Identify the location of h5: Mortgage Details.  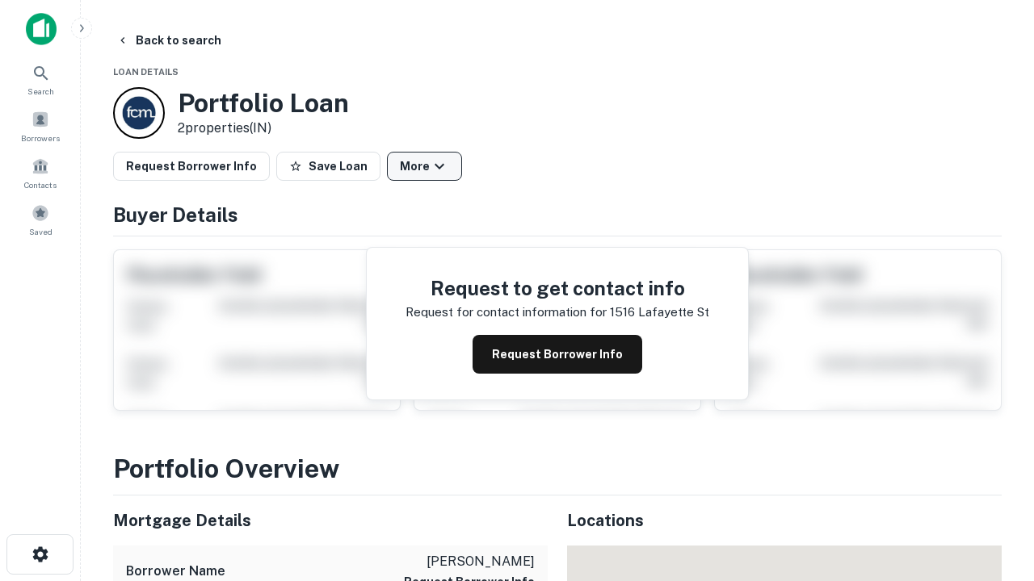
(330, 521).